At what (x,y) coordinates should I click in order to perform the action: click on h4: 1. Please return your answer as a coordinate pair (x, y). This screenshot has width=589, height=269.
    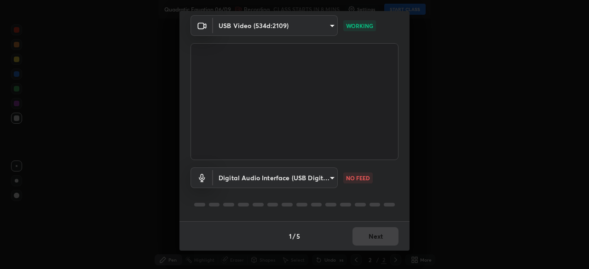
    Looking at the image, I should click on (291, 236).